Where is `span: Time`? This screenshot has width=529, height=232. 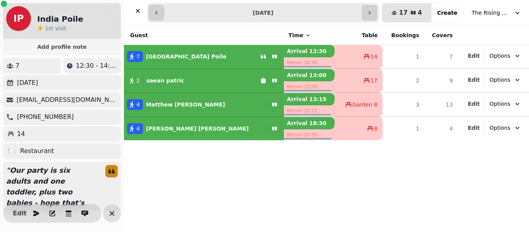
span: Time is located at coordinates (296, 35).